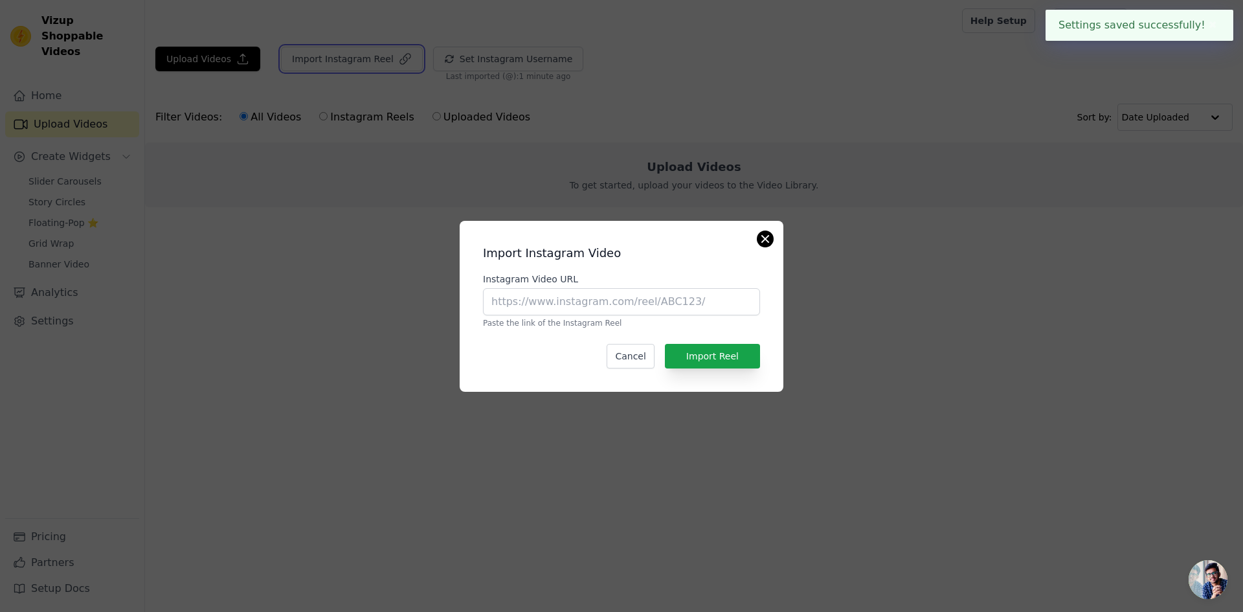  Describe the element at coordinates (621, 279) in the screenshot. I see `label: Instagram Video URL` at that location.